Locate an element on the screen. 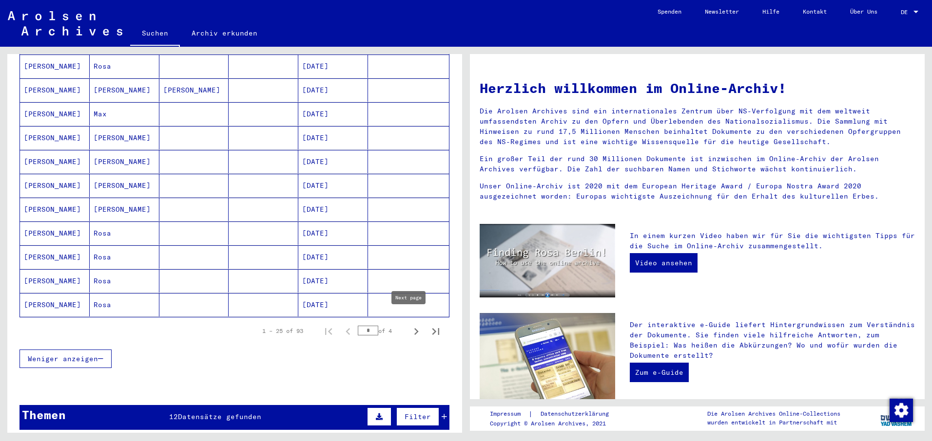 Image resolution: width=932 pixels, height=441 pixels. button: First page is located at coordinates (328, 331).